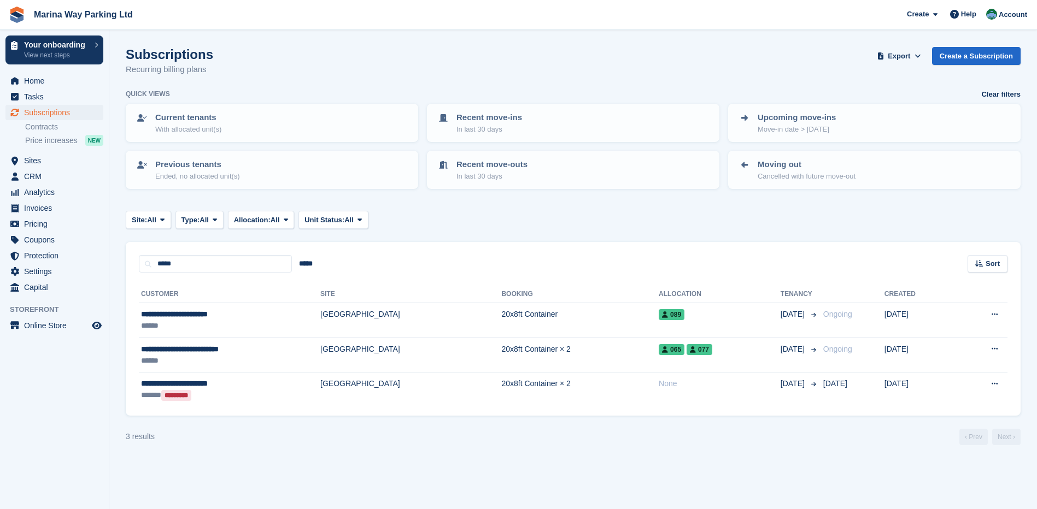  I want to click on h6: Quick views, so click(148, 94).